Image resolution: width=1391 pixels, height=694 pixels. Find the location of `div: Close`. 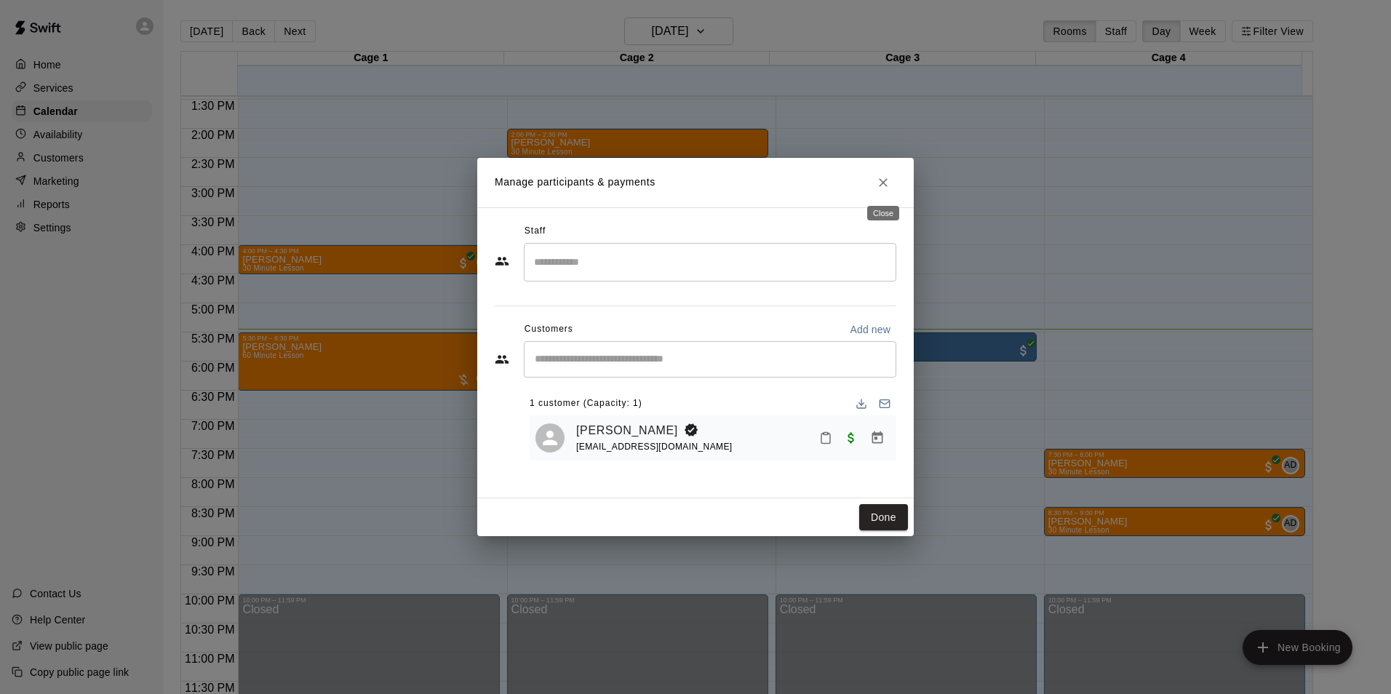

div: Close is located at coordinates (883, 213).